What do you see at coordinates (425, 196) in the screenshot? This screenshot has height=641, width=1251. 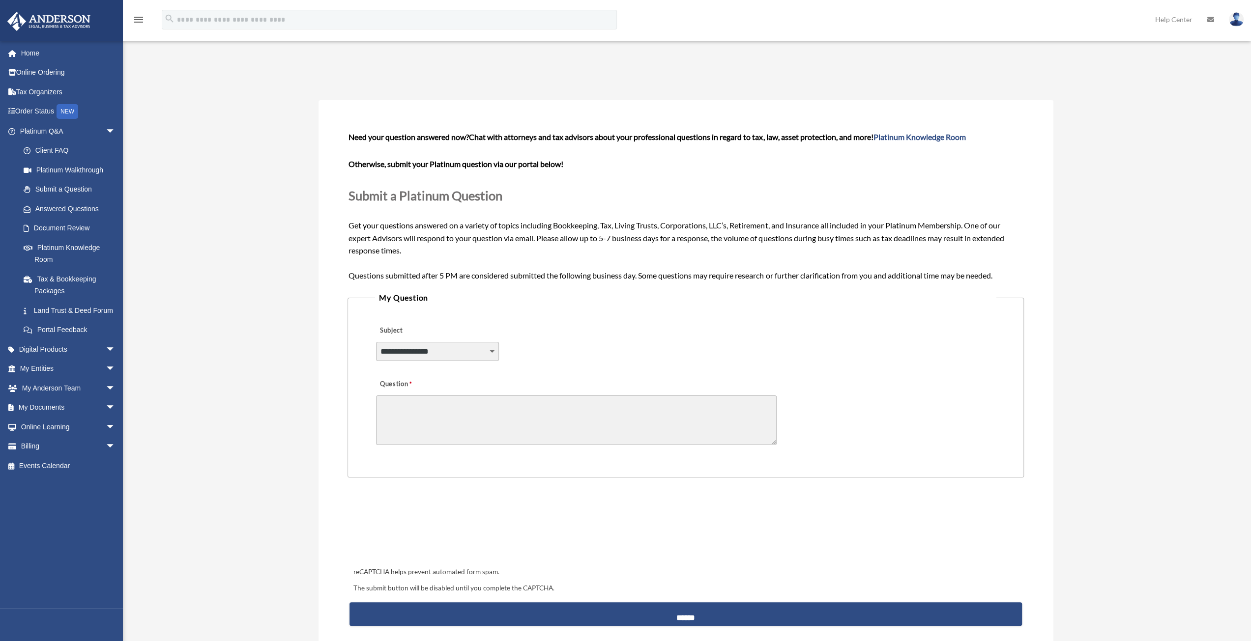 I see `span: Submit a Platinum Question` at bounding box center [425, 196].